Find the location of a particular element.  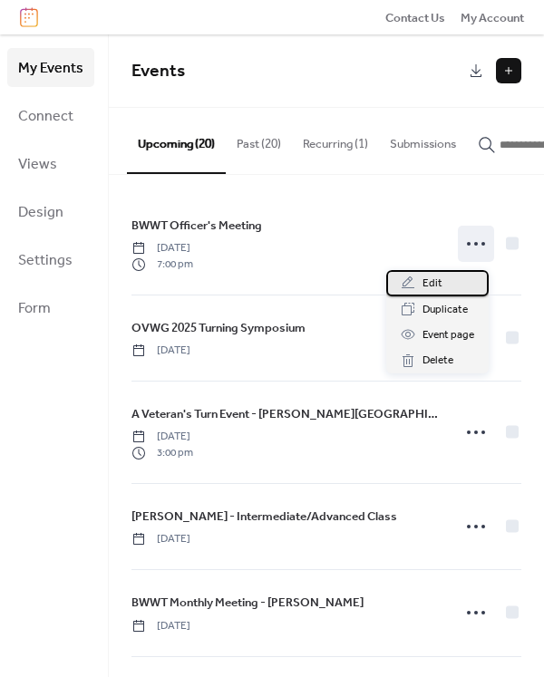

span: My Account is located at coordinates (492, 18).